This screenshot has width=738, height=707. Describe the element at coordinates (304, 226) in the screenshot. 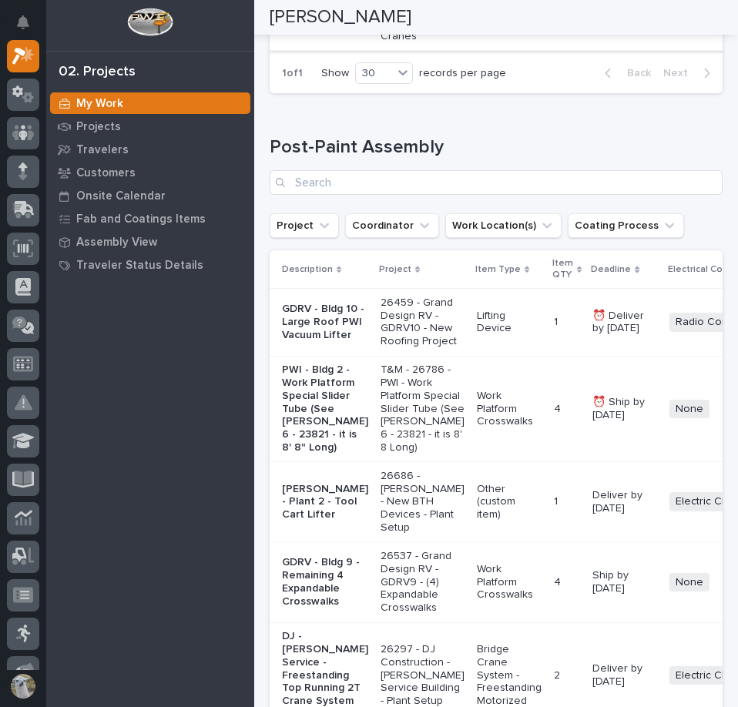

I see `button: Project` at that location.